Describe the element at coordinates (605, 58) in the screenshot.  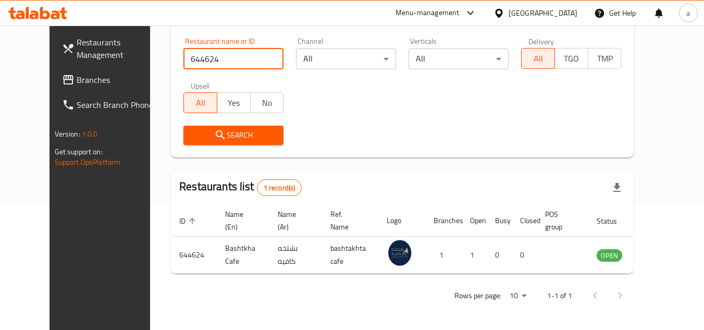
I see `span: TMP` at that location.